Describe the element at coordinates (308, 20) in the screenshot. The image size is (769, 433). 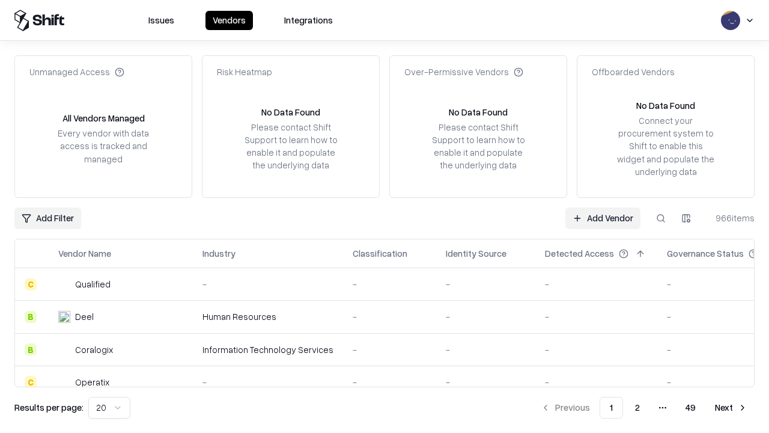
I see `button: Integrations` at that location.